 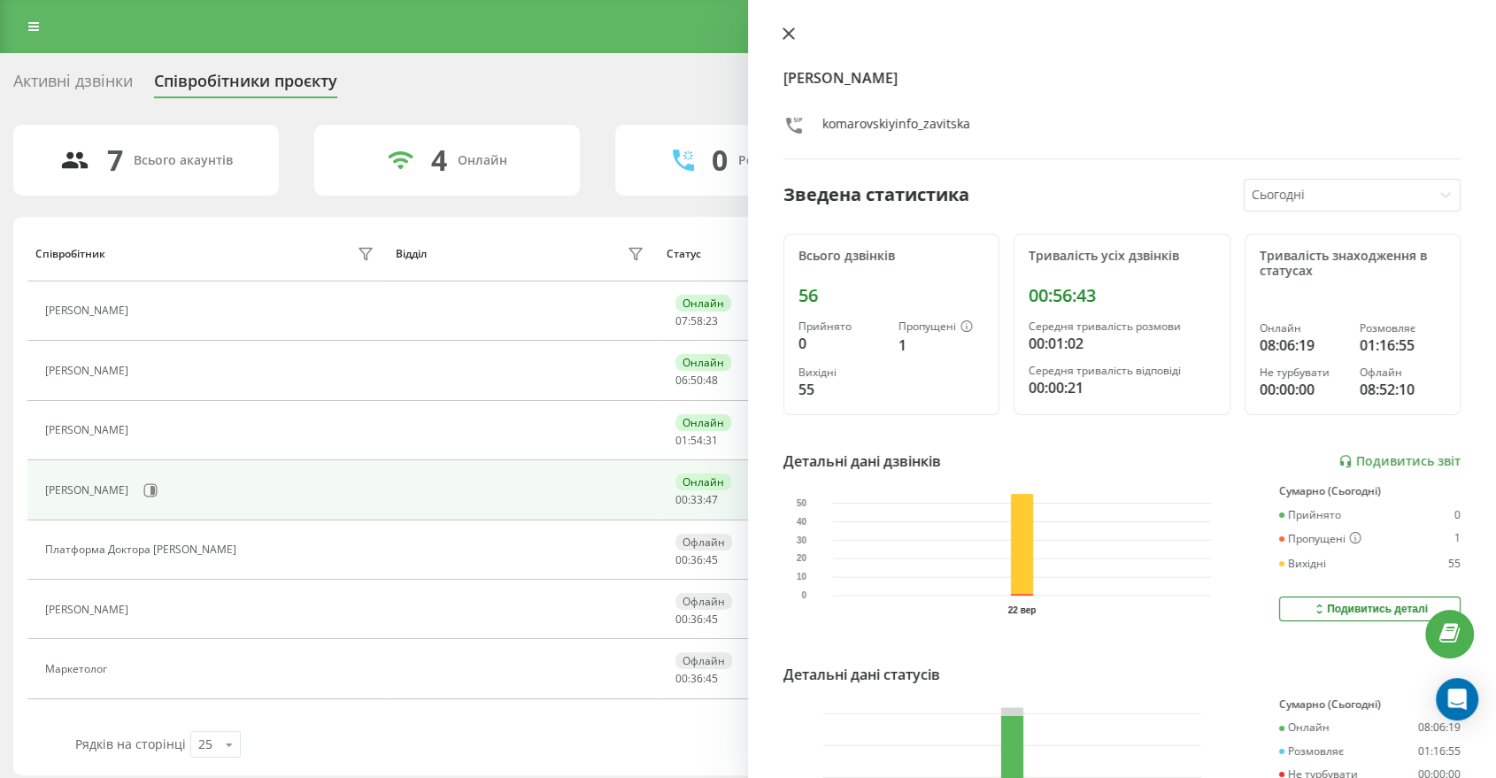 What do you see at coordinates (1022, 610) in the screenshot?
I see `text: 22 вер` at bounding box center [1022, 610].